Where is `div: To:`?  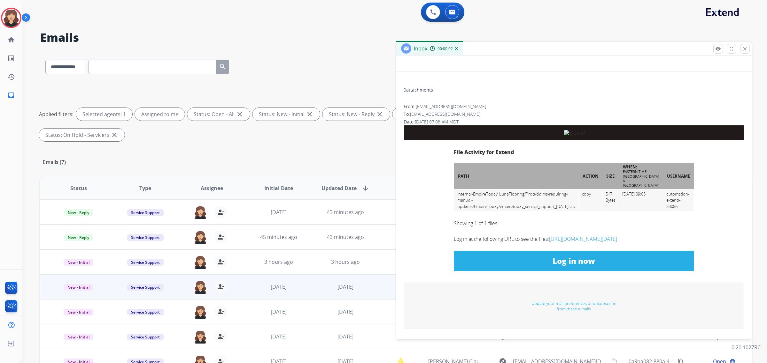 div: To: is located at coordinates (573, 114).